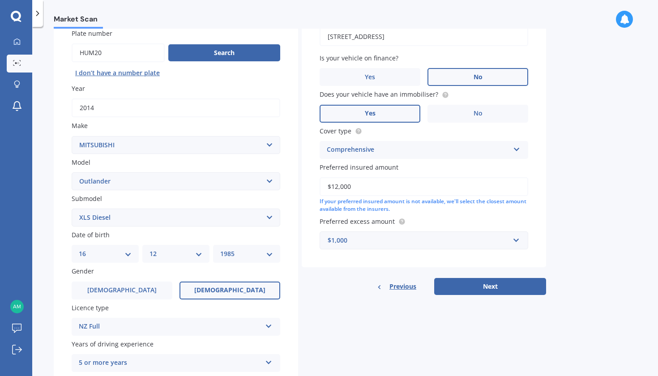 Image resolution: width=658 pixels, height=376 pixels. Describe the element at coordinates (81, 162) in the screenshot. I see `span: Model` at that location.